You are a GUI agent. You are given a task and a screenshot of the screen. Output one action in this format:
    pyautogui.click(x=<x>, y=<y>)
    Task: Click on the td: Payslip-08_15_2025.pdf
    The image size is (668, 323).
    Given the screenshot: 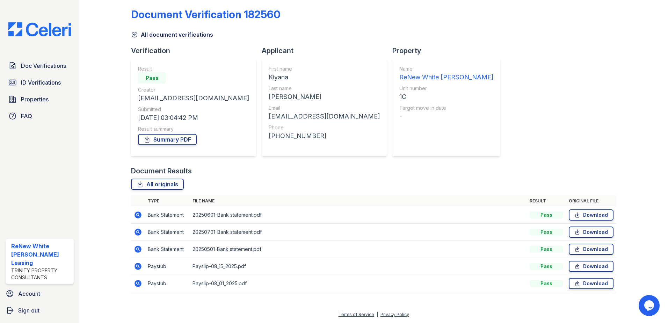 What is the action you would take?
    pyautogui.click(x=358, y=266)
    